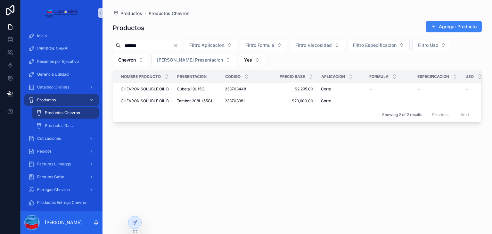  What do you see at coordinates (192, 76) in the screenshot?
I see `span: Presentacion` at bounding box center [192, 76].